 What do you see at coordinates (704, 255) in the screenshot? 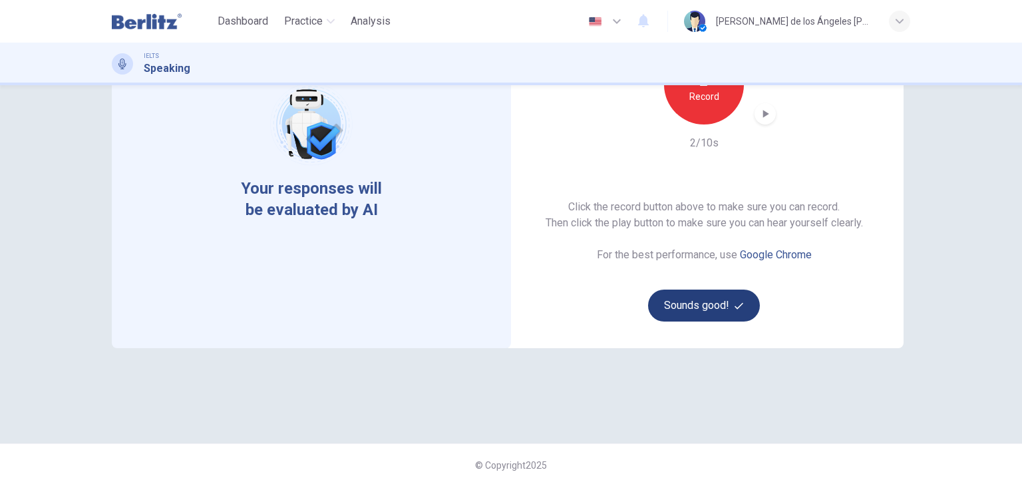
I see `h6: For the best performance, use` at bounding box center [704, 255].